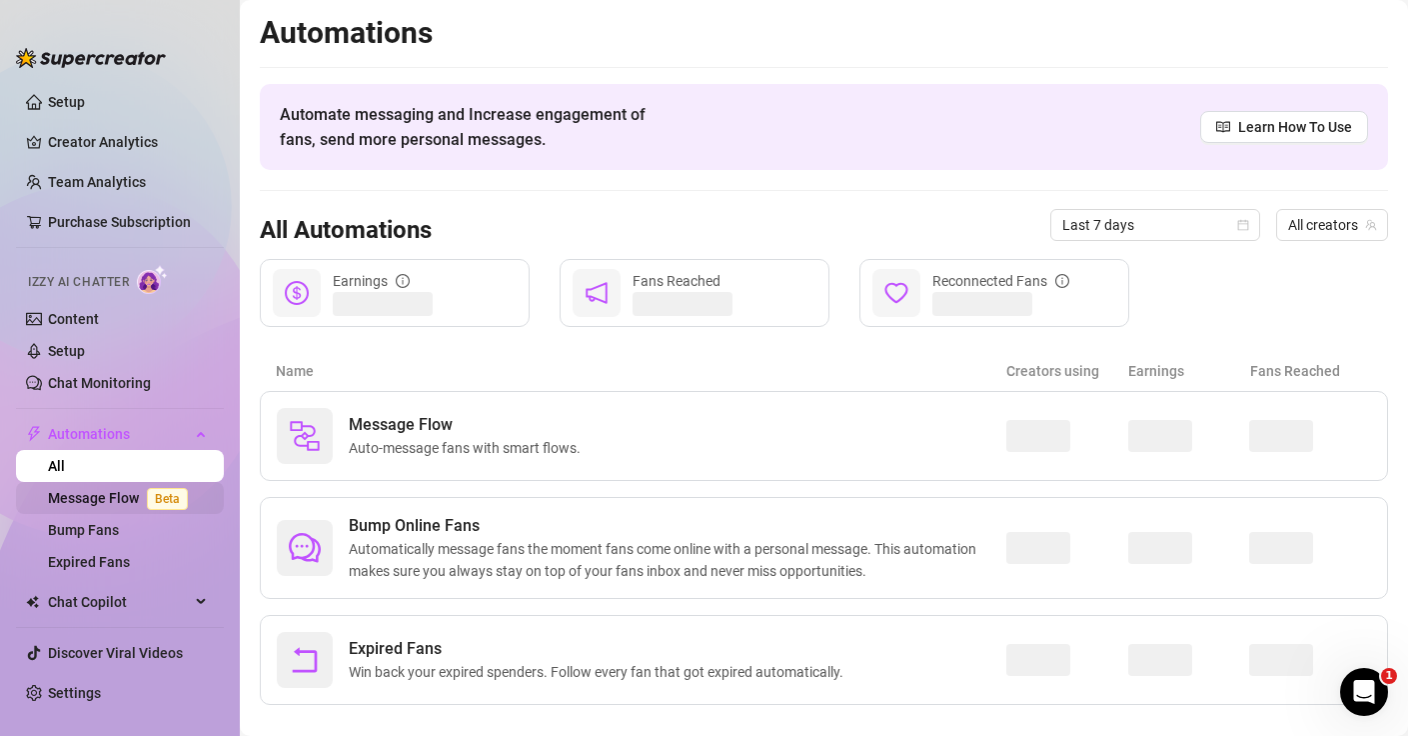  What do you see at coordinates (600, 649) in the screenshot?
I see `span: Expired Fans` at bounding box center [600, 649].